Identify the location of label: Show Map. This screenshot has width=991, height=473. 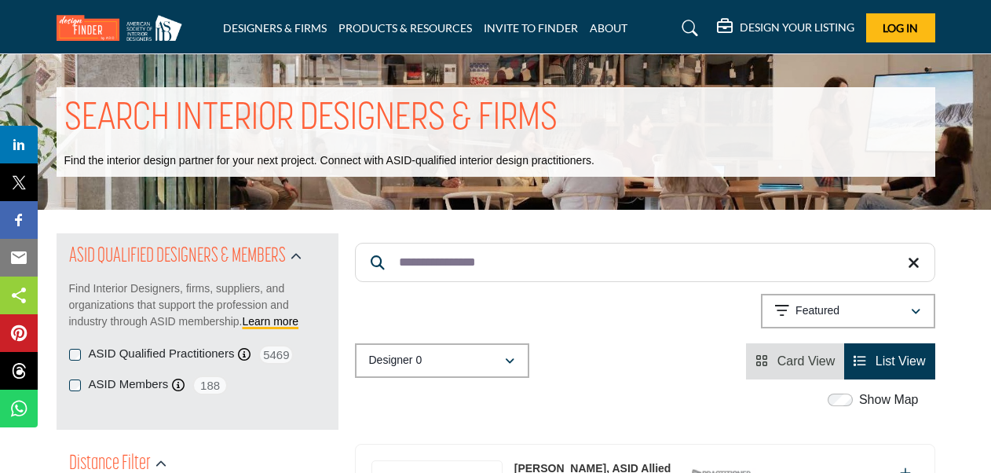
(889, 400).